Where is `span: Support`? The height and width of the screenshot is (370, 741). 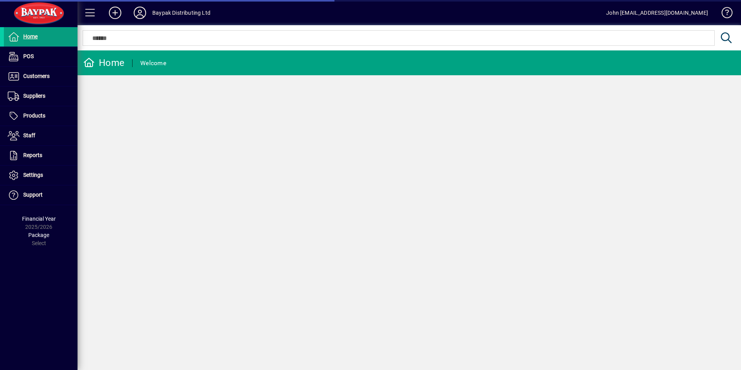 span: Support is located at coordinates (33, 195).